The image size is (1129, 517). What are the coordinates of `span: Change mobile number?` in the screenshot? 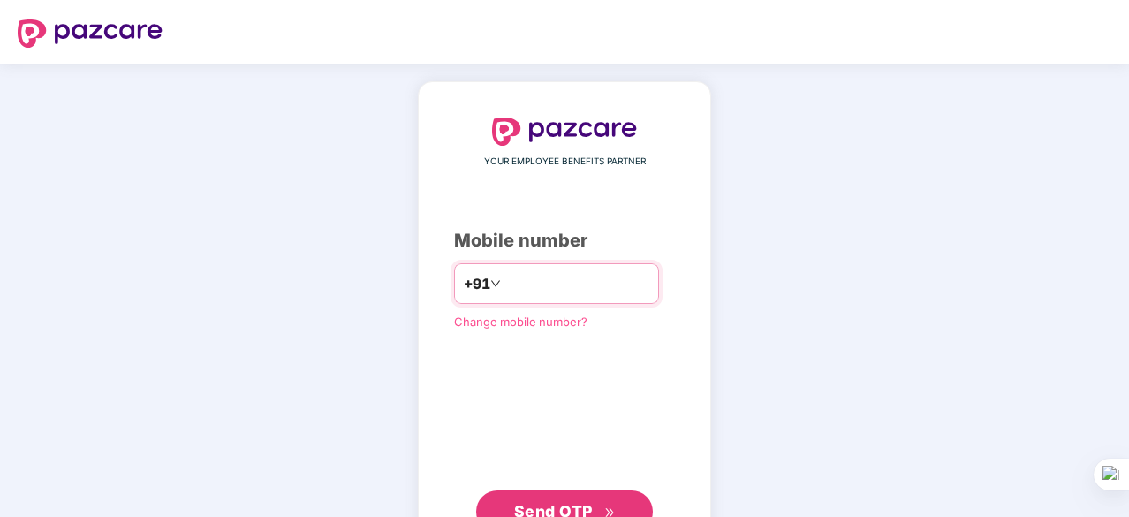 It's located at (520, 321).